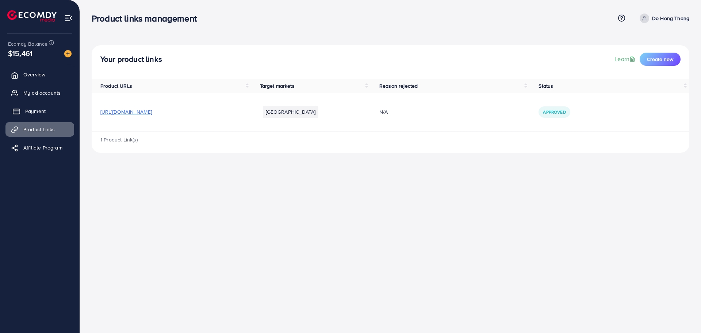 The height and width of the screenshot is (333, 701). I want to click on a: My ad accounts, so click(40, 93).